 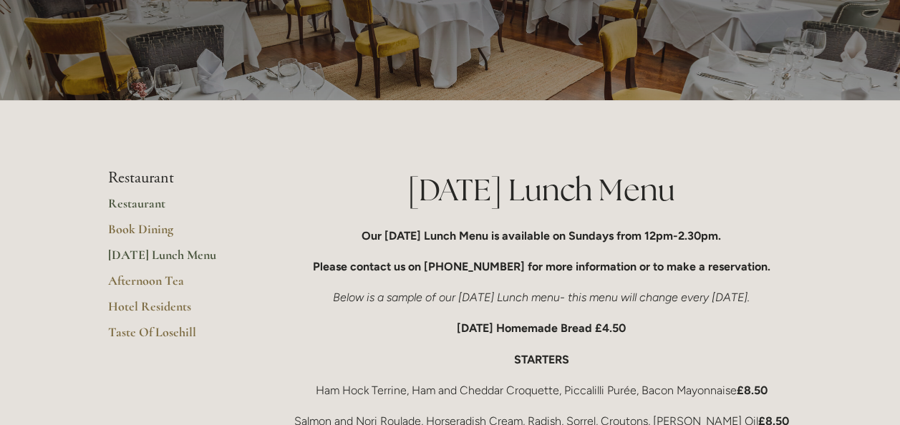 I want to click on strong: STARTERS, so click(x=541, y=360).